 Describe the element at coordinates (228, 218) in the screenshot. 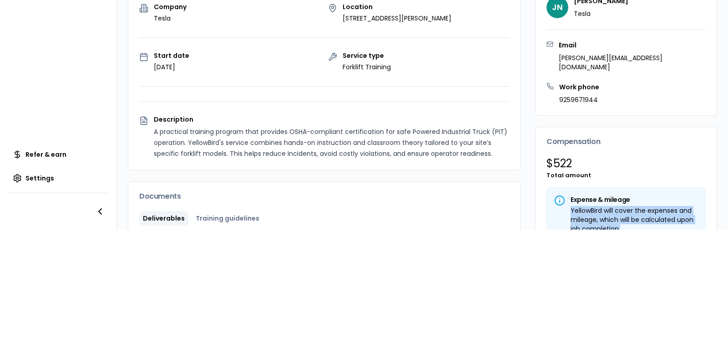

I see `button: Training guidelines` at that location.